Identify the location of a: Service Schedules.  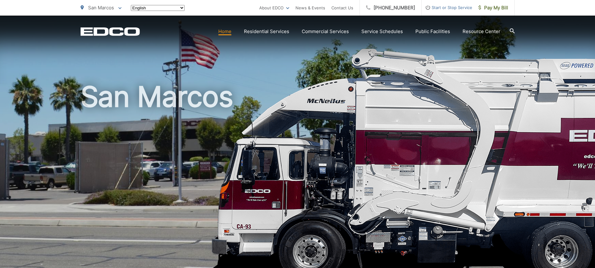
(382, 32).